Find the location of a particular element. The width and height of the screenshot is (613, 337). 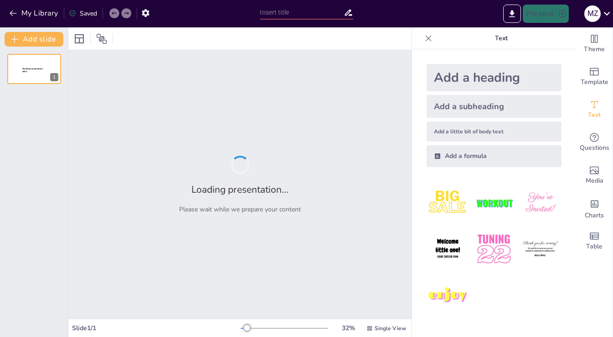

button: Add slide is located at coordinates (34, 39).